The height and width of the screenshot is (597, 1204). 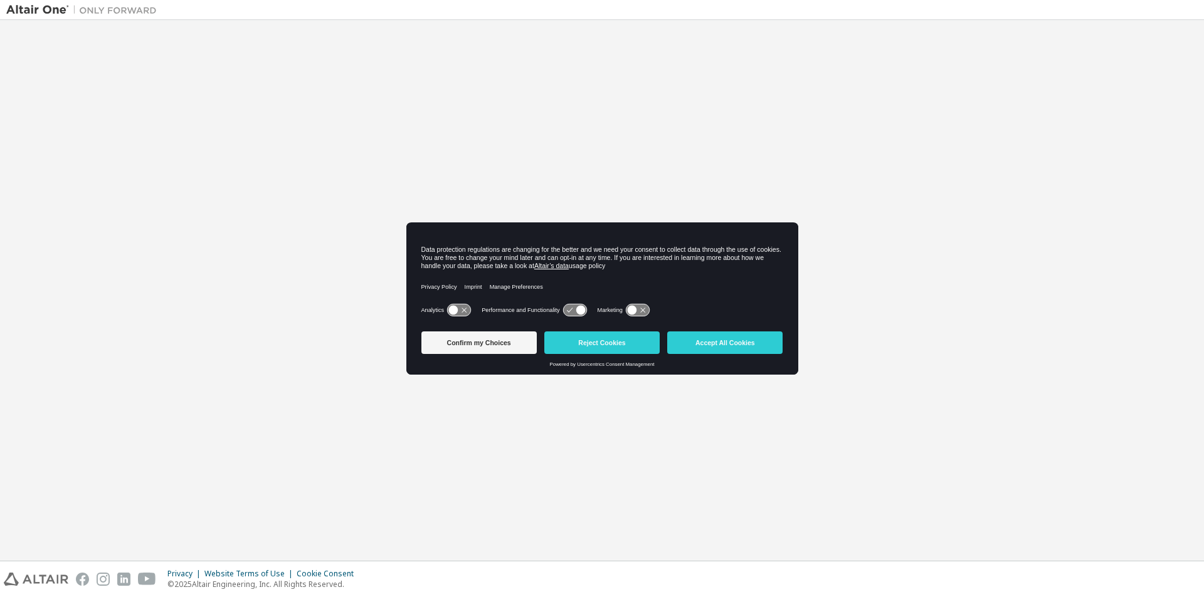 I want to click on div: Privacy, so click(x=186, y=574).